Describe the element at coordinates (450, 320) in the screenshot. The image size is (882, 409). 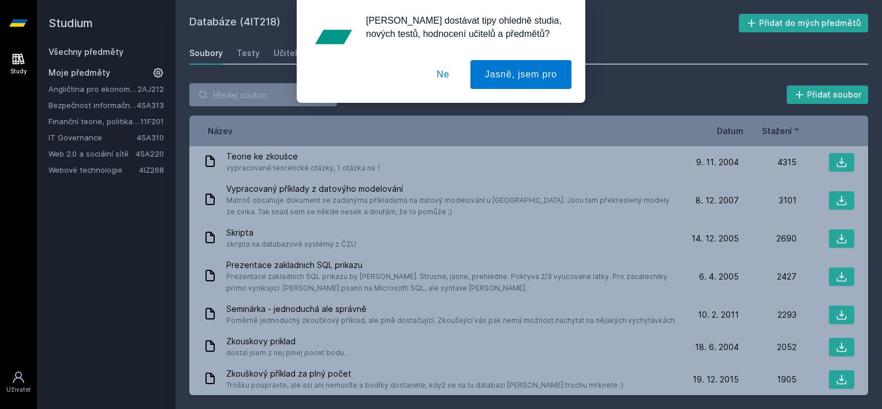
I see `span: Poměrně jednoduchý zkouškový příklad, ale plně dostačující. Zkoušející vás pak nemá možnost nachy...` at that location.